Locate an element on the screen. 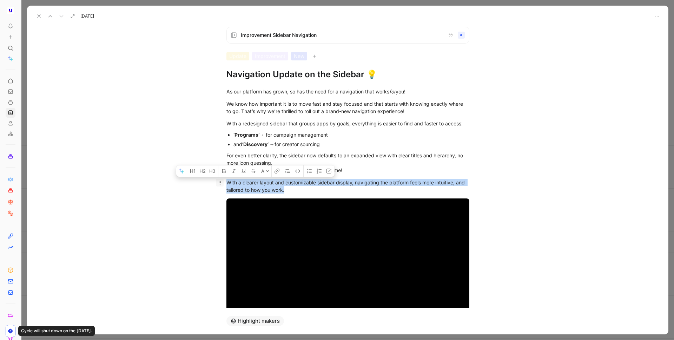  h1: Navigation Update on the Sidebar 💡 is located at coordinates (348, 74).